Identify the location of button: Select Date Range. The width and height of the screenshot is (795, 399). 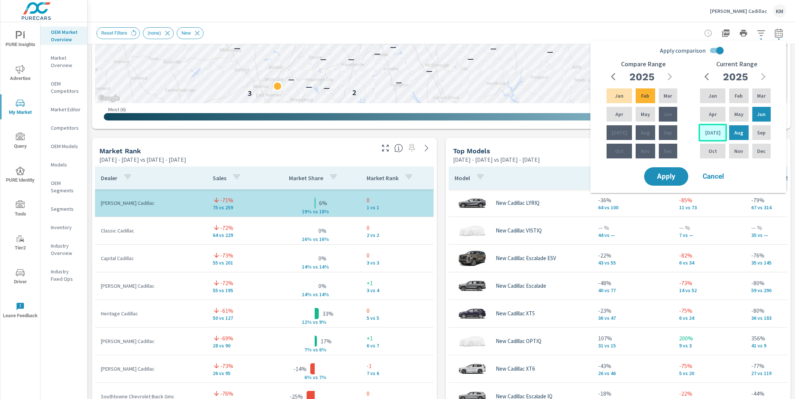
(779, 33).